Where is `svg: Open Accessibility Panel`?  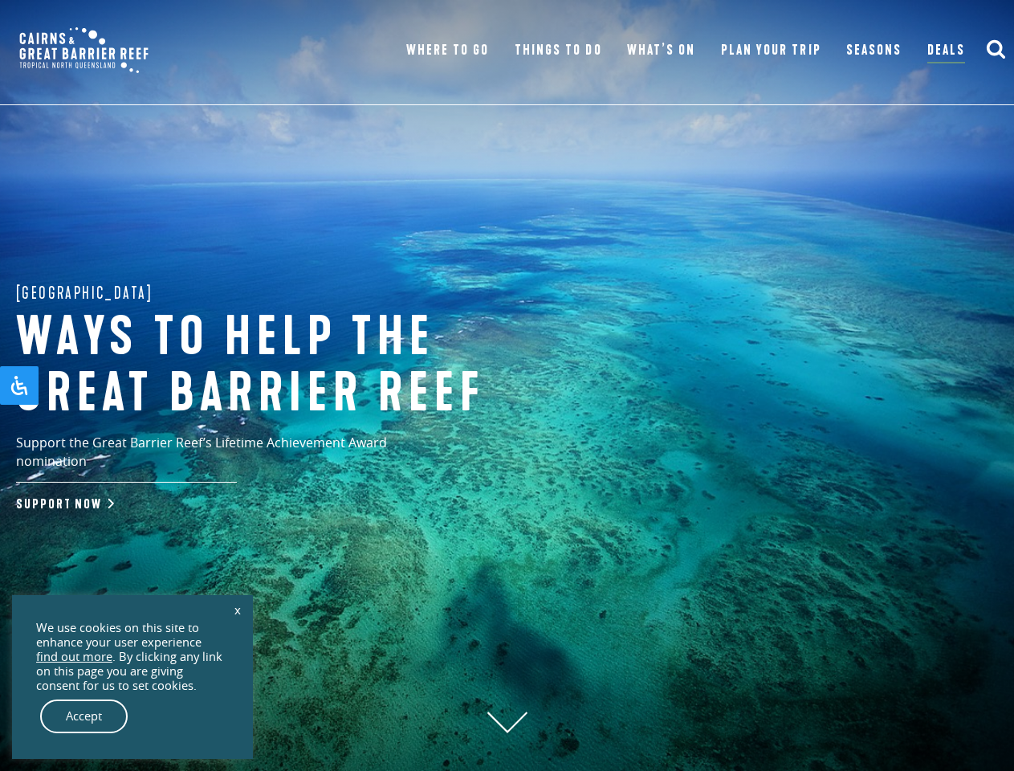 svg: Open Accessibility Panel is located at coordinates (19, 385).